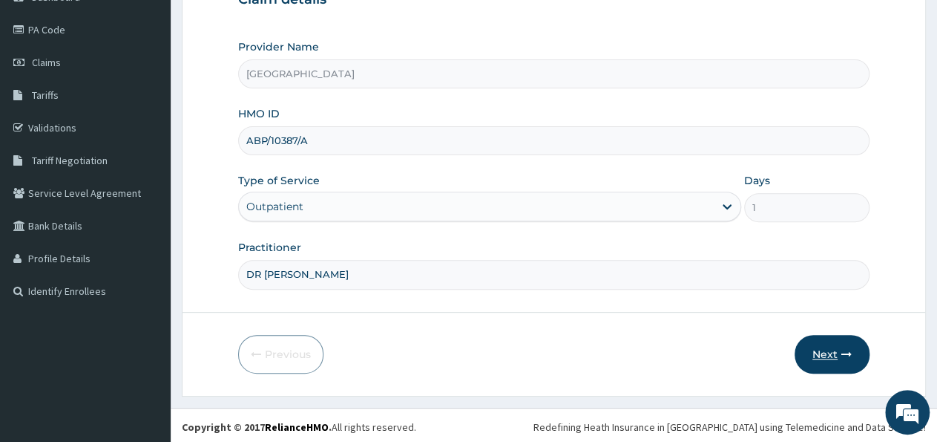 The height and width of the screenshot is (442, 937). Describe the element at coordinates (70, 160) in the screenshot. I see `span: Tariff Negotiation` at that location.